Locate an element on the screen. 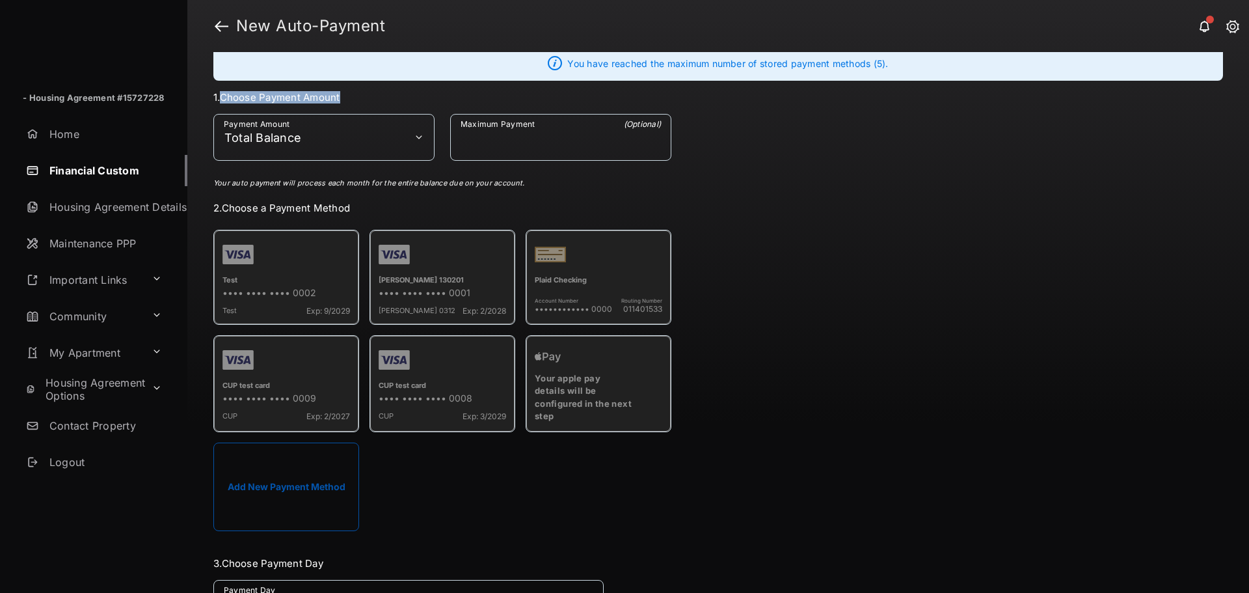 This screenshot has width=1249, height=593. div: Plaid CheckingAccount Number•••••••••••• 0000Routing Number011401533 is located at coordinates (598, 277).